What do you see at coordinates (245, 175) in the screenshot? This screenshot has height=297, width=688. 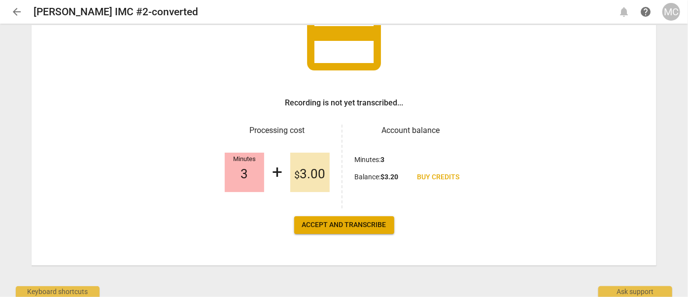 I see `span: 3` at bounding box center [245, 175].